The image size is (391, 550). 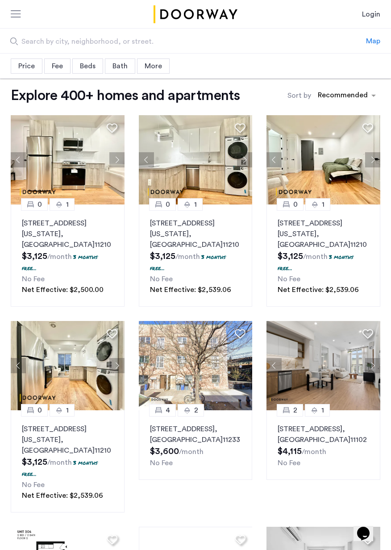 What do you see at coordinates (196, 160) in the screenshot?
I see `img: 0560f859-1e4f-4f09-9498-44dfcbb59550_638898357046226731.png` at bounding box center [196, 160].